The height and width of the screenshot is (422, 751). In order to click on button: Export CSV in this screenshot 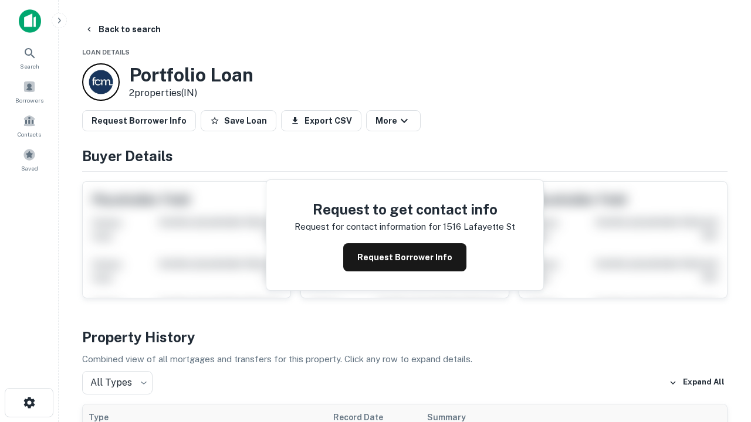, I will do `click(321, 121)`.